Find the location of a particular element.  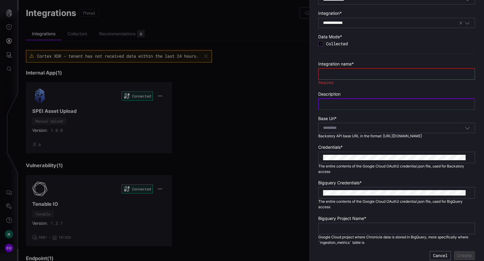

label: Description is located at coordinates (396, 94).